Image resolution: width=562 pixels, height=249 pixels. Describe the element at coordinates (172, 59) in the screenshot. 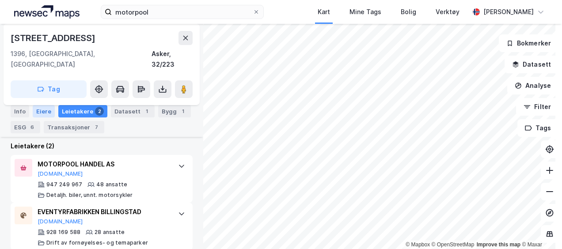

I see `div: Asker, 32/223` at that location.